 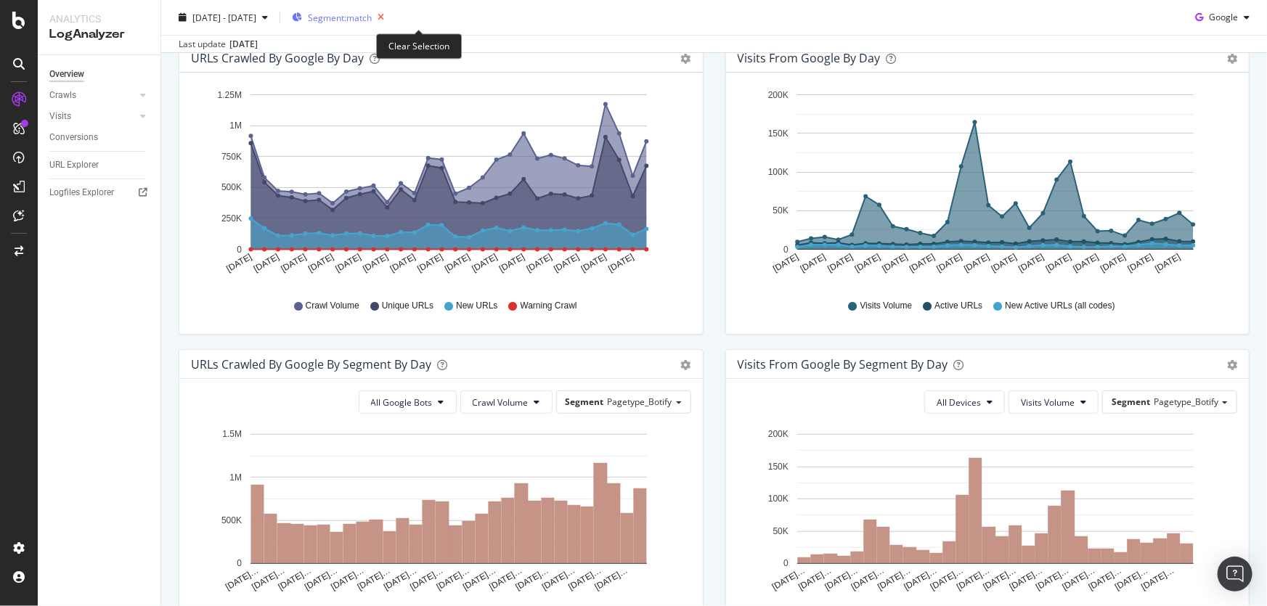 I want to click on div: Open Intercom Messenger, so click(x=1235, y=574).